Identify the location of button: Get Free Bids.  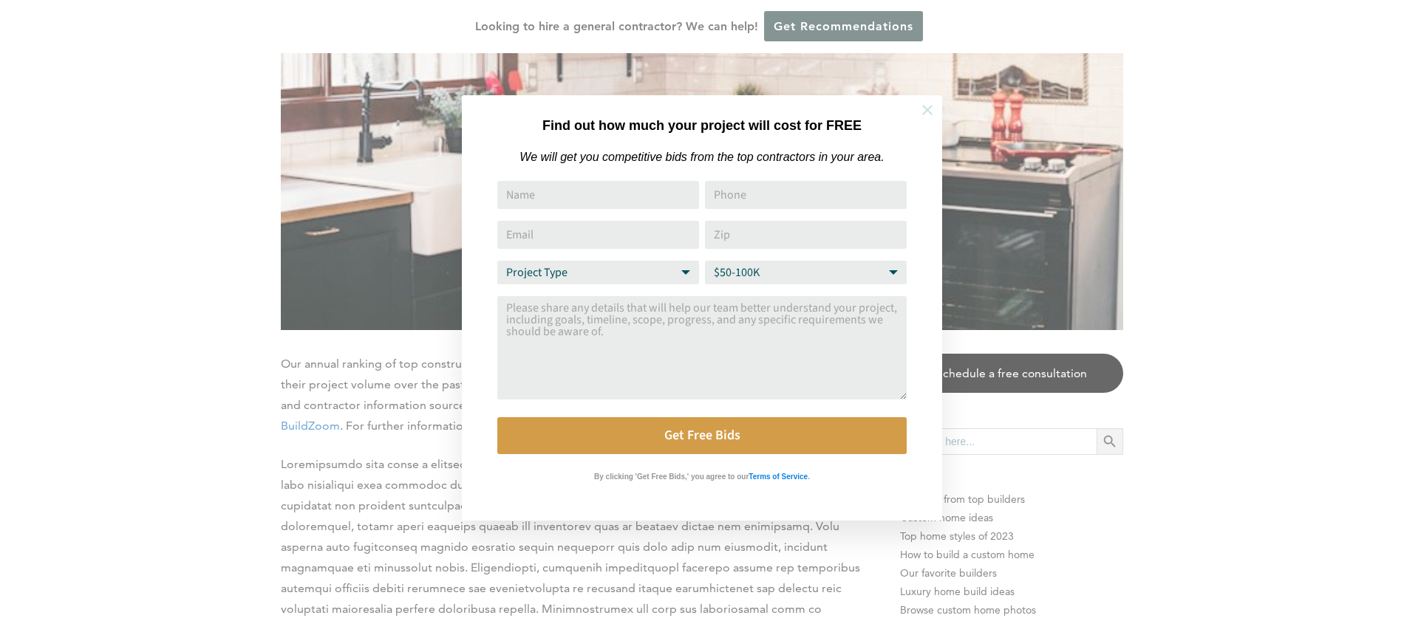
(702, 436).